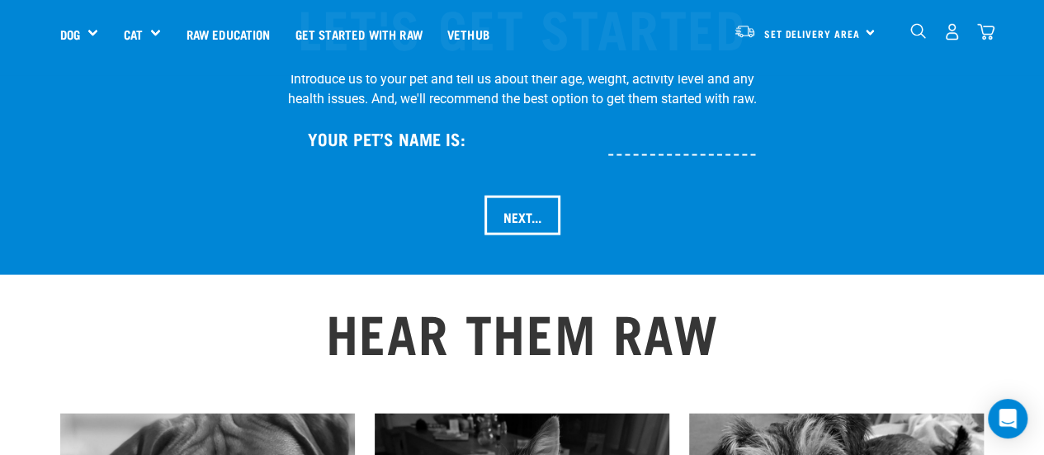 The width and height of the screenshot is (1044, 455). I want to click on a: Dog, so click(70, 34).